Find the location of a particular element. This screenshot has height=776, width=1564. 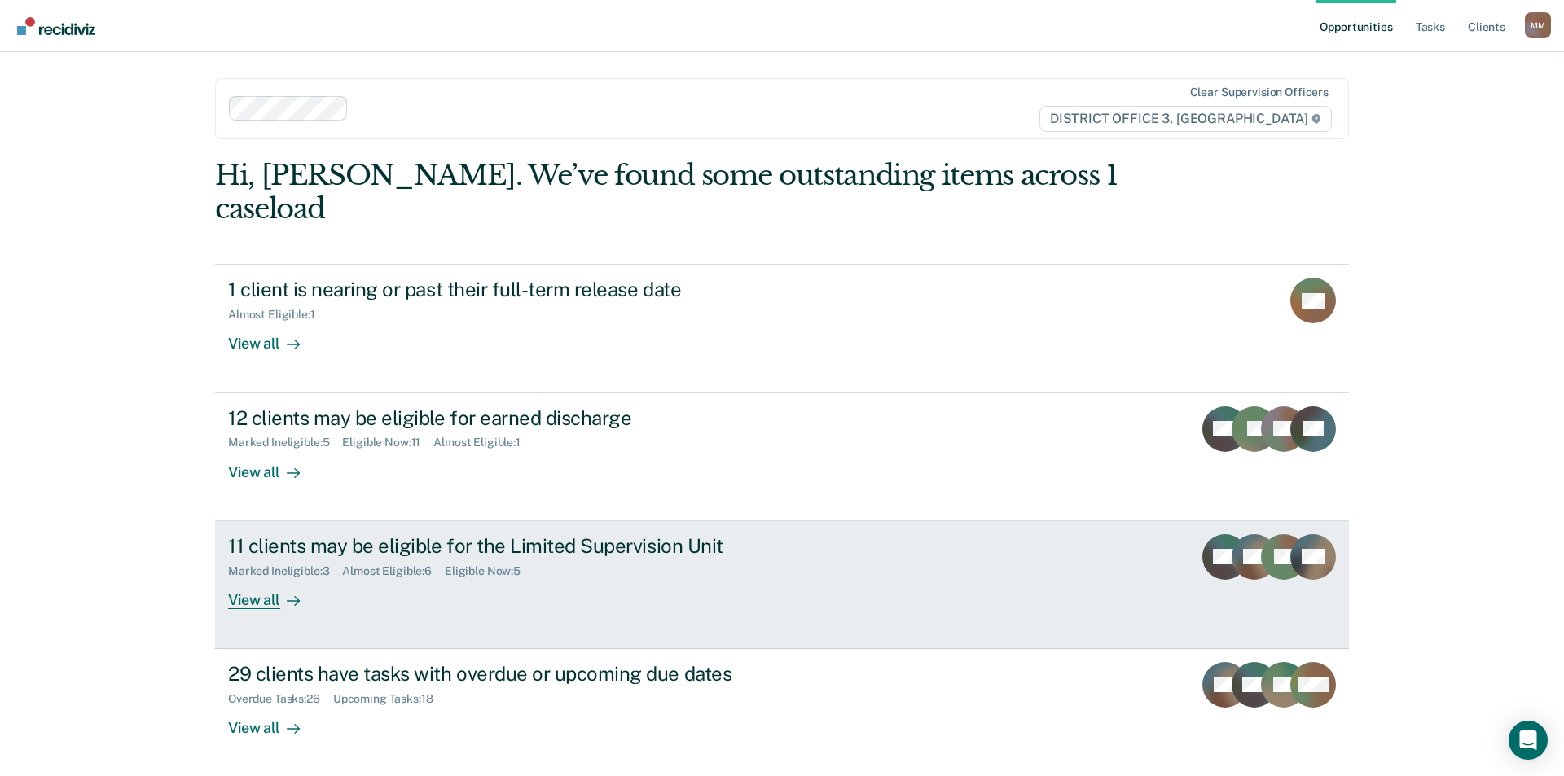

div: 1 client is nearing or past their full-term release date is located at coordinates (514, 289).